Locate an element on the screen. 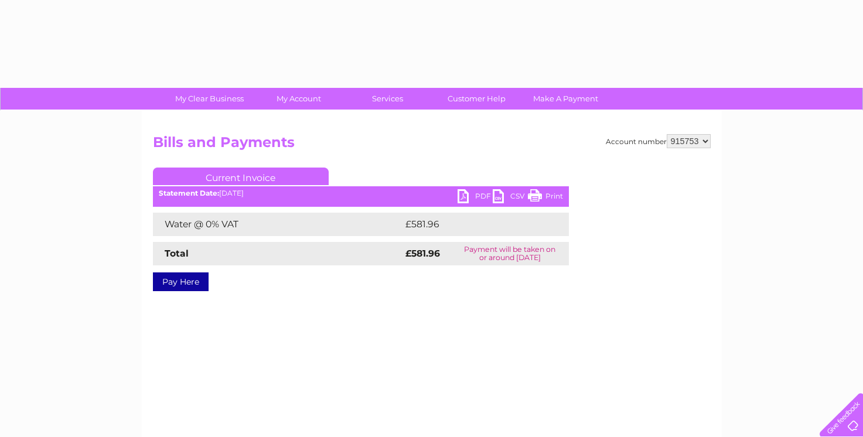 Image resolution: width=863 pixels, height=437 pixels. a: My Account is located at coordinates (298, 98).